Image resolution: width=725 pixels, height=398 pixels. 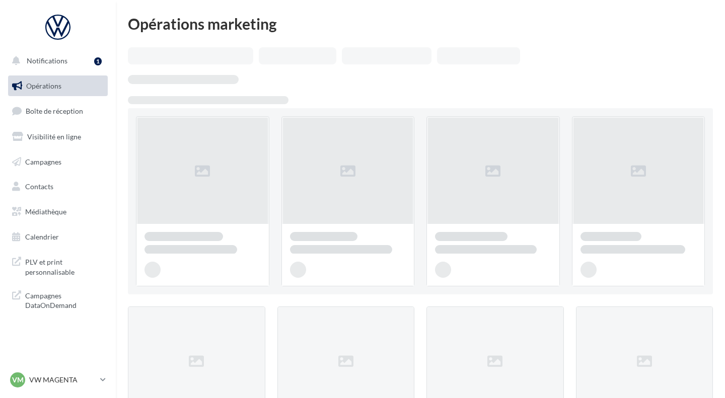 What do you see at coordinates (58, 86) in the screenshot?
I see `a: Opérations` at bounding box center [58, 86].